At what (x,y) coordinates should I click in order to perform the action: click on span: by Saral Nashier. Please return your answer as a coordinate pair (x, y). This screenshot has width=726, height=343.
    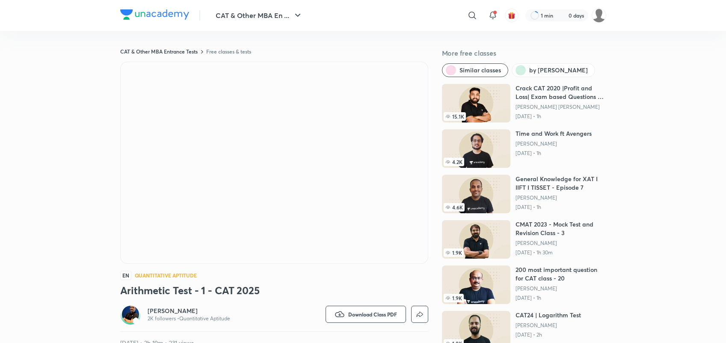
    Looking at the image, I should click on (558, 70).